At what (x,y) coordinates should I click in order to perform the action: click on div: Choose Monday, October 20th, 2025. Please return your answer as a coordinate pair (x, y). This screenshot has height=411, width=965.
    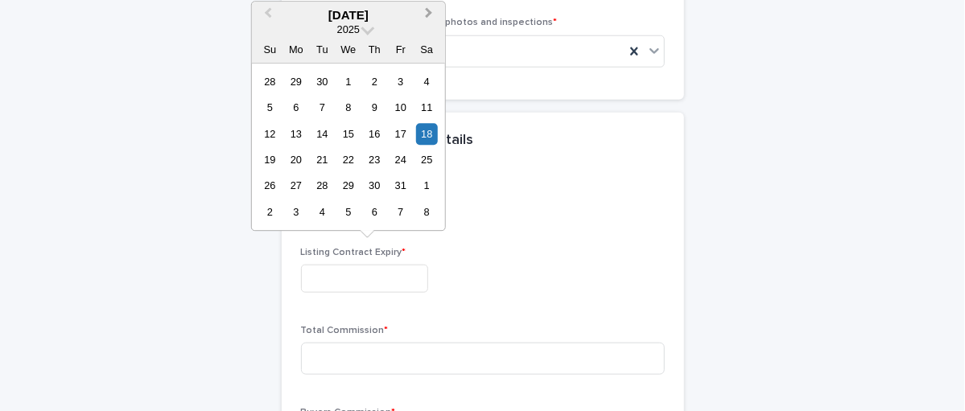
    Looking at the image, I should click on (295, 159).